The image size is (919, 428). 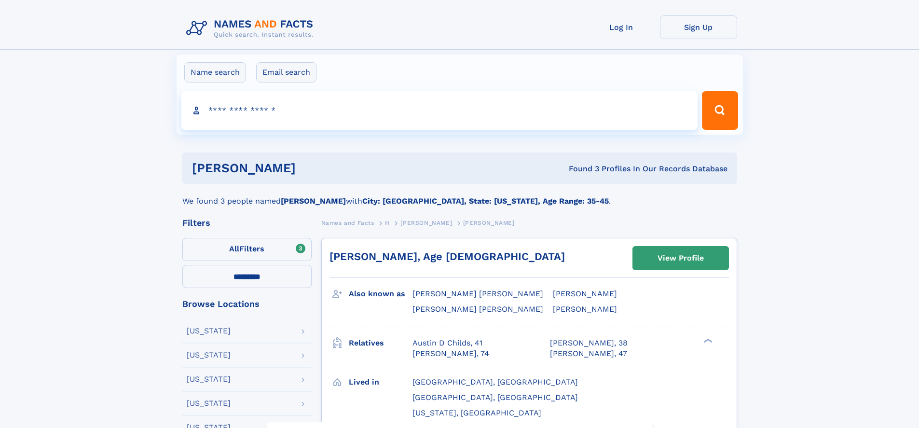 I want to click on label: Email search, so click(x=286, y=72).